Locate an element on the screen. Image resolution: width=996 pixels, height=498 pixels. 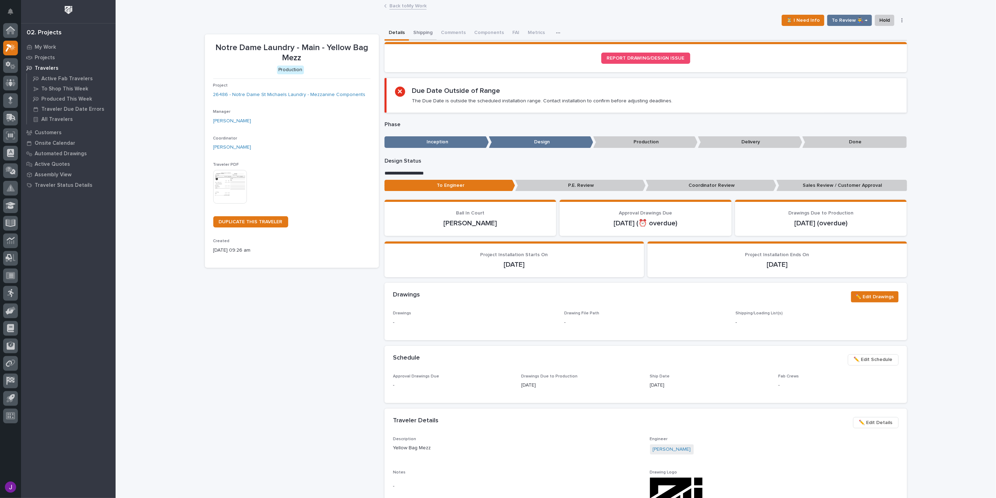
a: My Work is located at coordinates (68, 47).